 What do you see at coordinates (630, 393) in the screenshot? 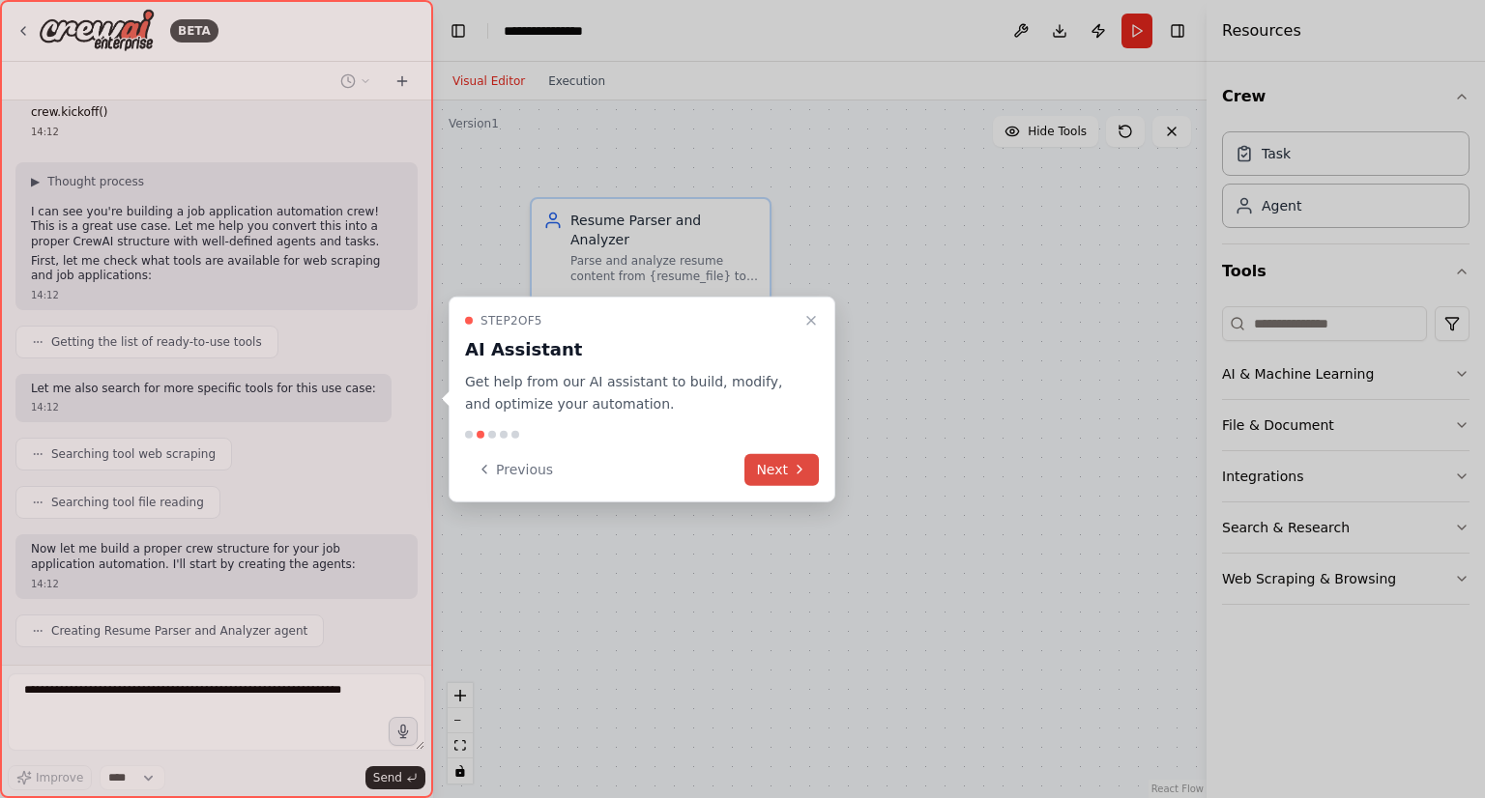
I see `p: Get help from our AI assistant to build, modify, and optimize your automation.` at bounding box center [630, 393].